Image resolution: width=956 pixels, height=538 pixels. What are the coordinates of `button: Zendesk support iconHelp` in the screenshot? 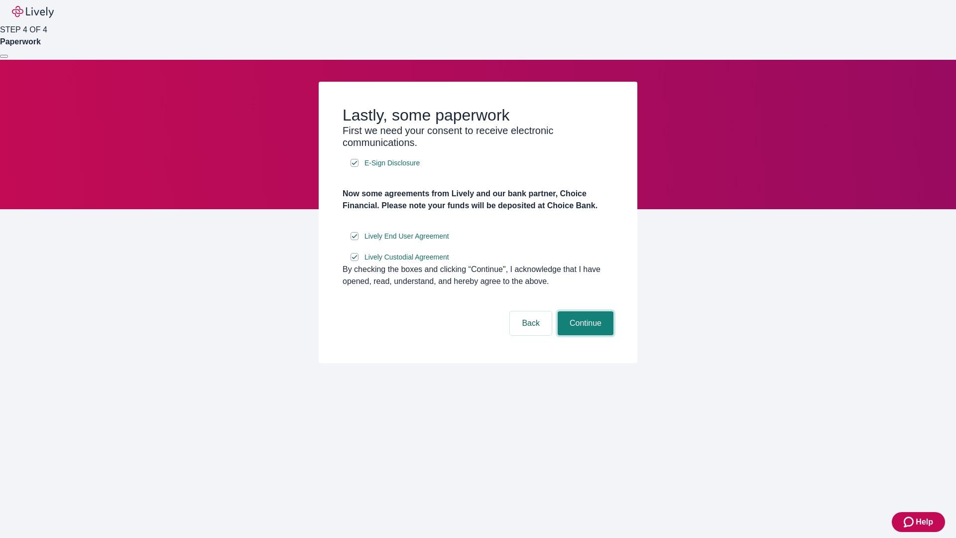 It's located at (918, 522).